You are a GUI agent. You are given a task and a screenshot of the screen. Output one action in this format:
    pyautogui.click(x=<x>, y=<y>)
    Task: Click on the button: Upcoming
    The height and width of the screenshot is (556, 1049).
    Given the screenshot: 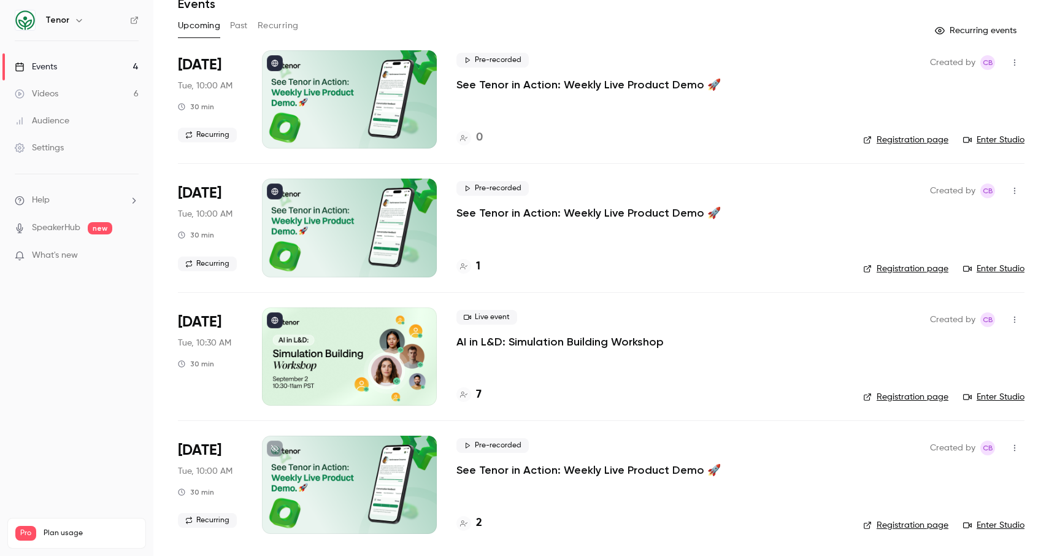 What is the action you would take?
    pyautogui.click(x=199, y=26)
    